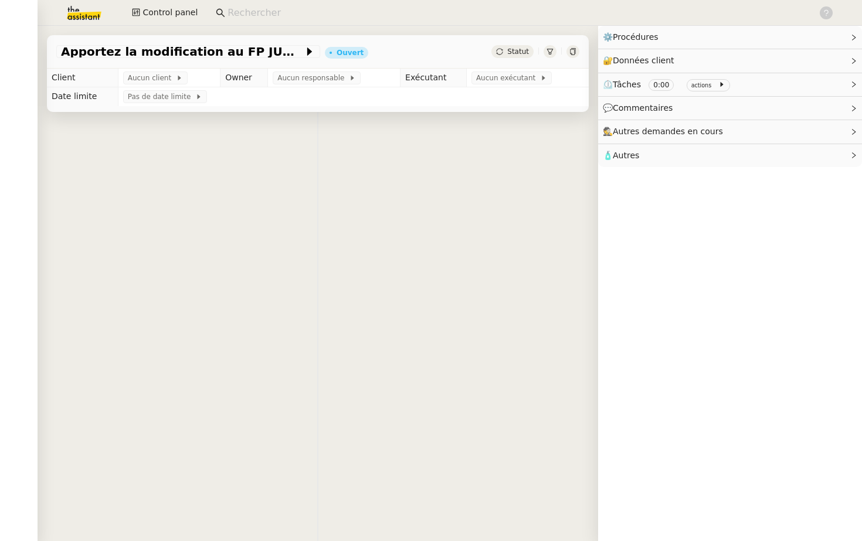 The image size is (862, 541). I want to click on span: Autres, so click(626, 155).